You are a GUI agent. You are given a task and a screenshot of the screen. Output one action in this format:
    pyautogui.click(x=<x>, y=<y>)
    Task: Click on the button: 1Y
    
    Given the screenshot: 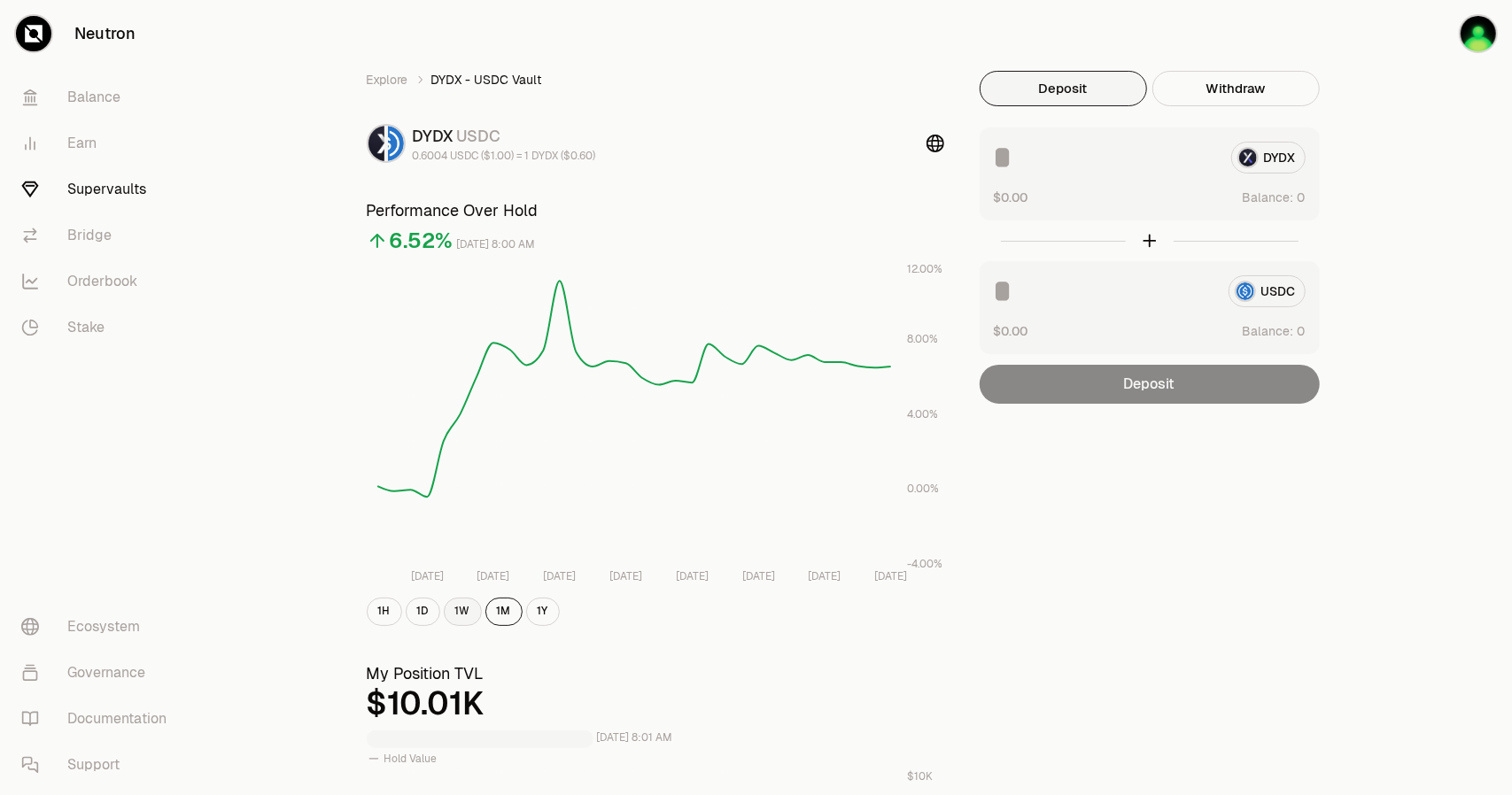 What is the action you would take?
    pyautogui.click(x=543, y=612)
    